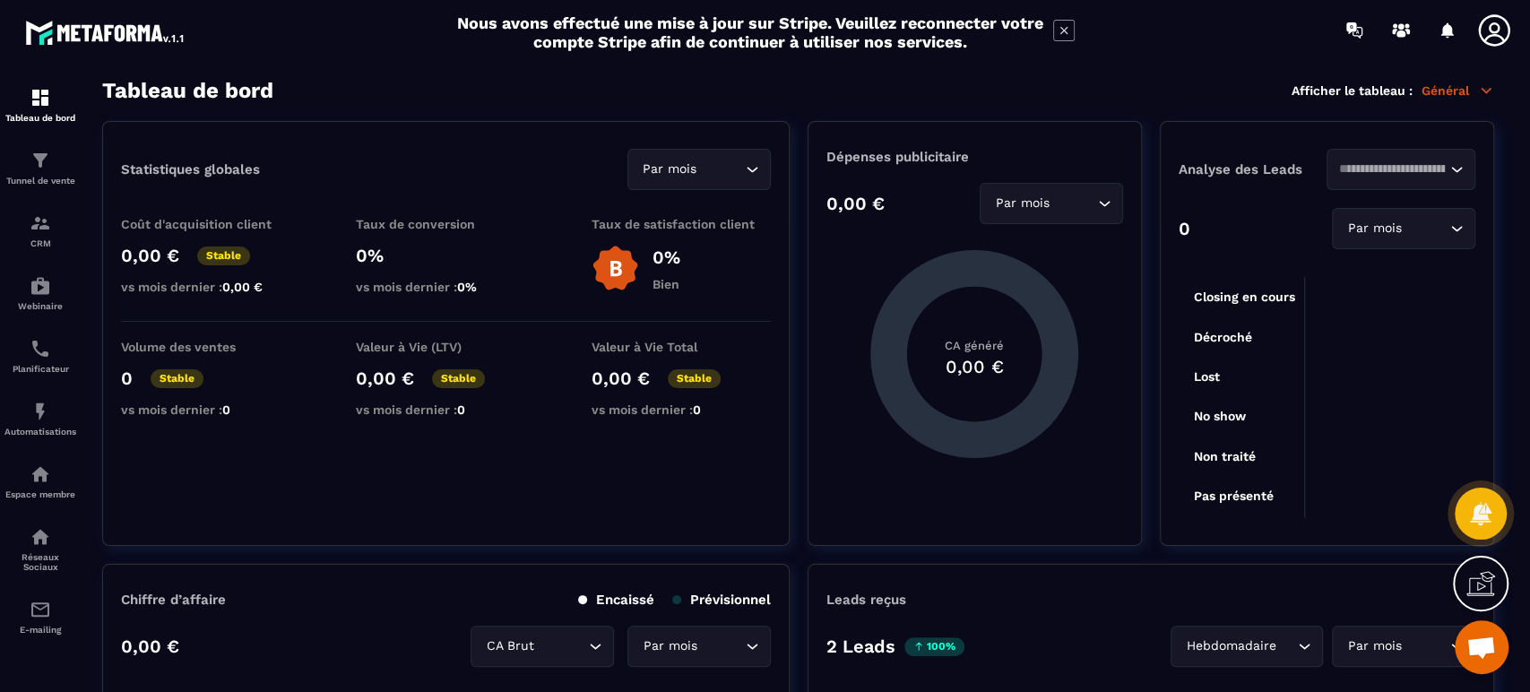  Describe the element at coordinates (467, 287) in the screenshot. I see `span: 0%` at that location.